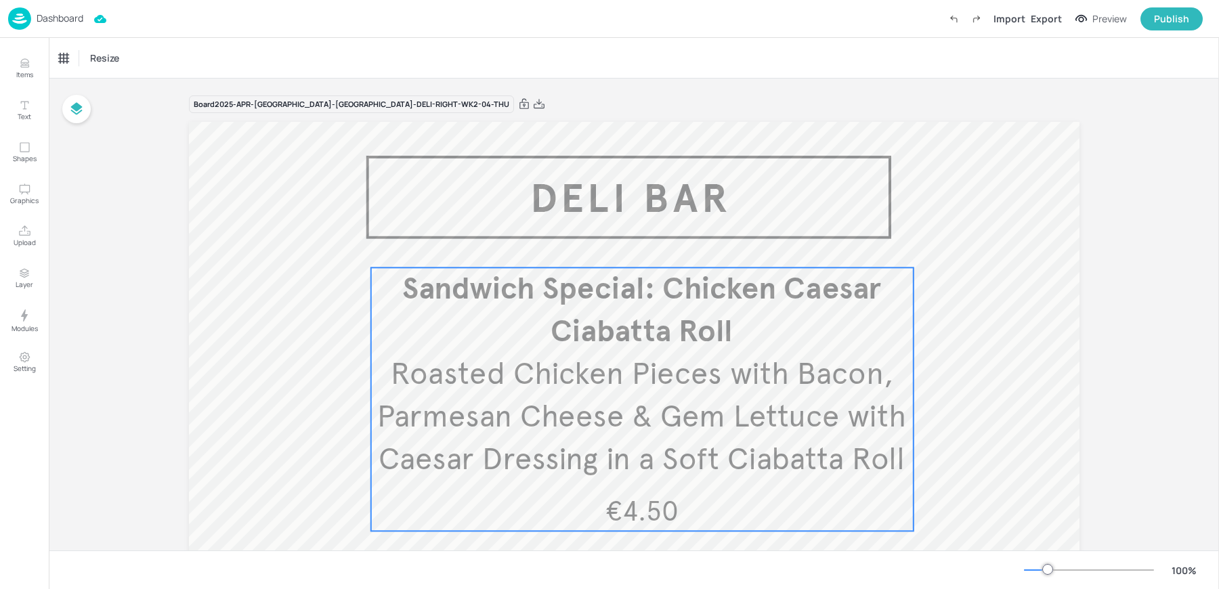 This screenshot has height=589, width=1219. I want to click on span: Sandwich Special: Chicken Caesar Ciabatta Roll, so click(641, 309).